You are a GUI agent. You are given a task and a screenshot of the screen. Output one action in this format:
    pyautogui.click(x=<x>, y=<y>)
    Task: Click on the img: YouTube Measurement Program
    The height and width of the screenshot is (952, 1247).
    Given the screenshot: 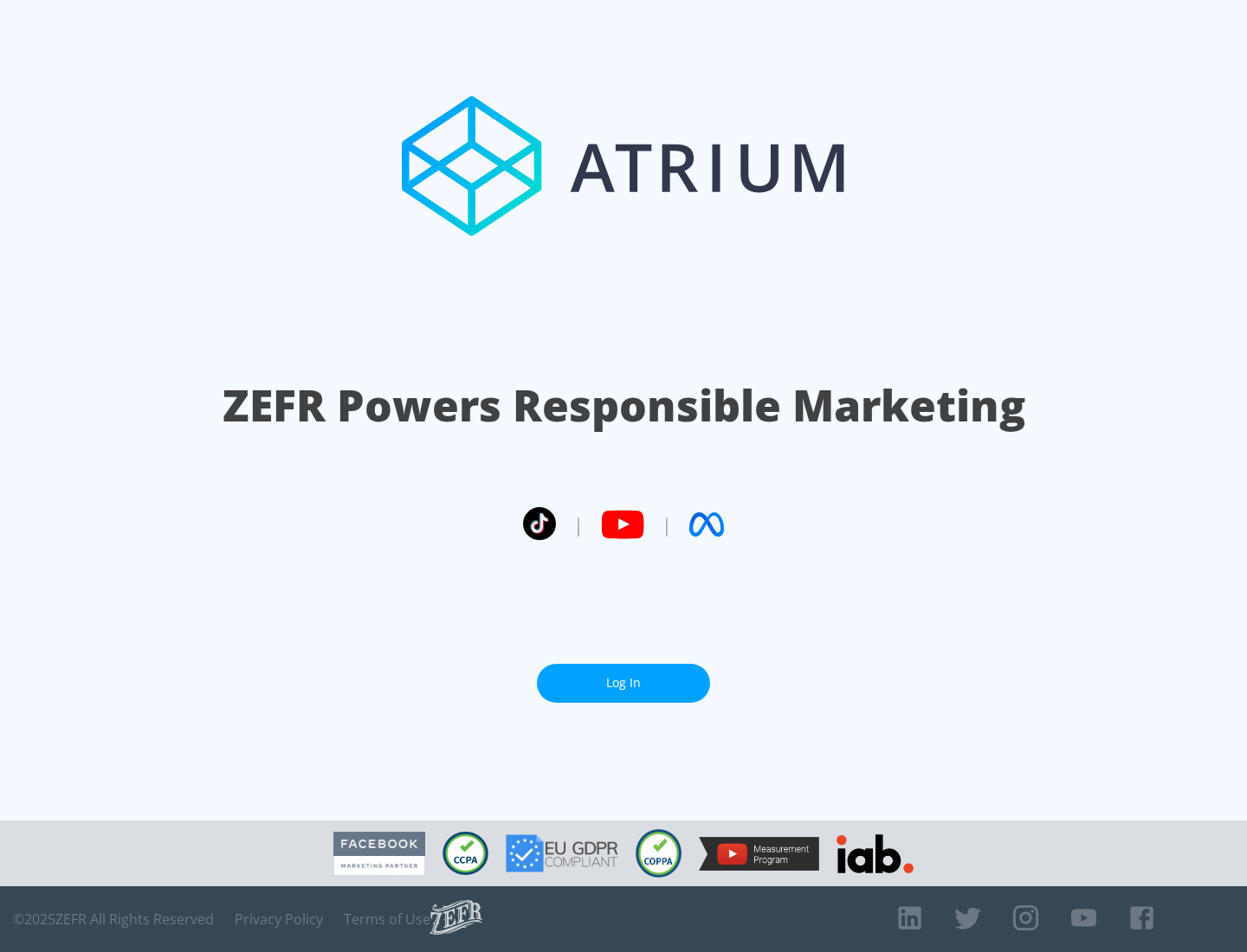 What is the action you would take?
    pyautogui.click(x=758, y=854)
    